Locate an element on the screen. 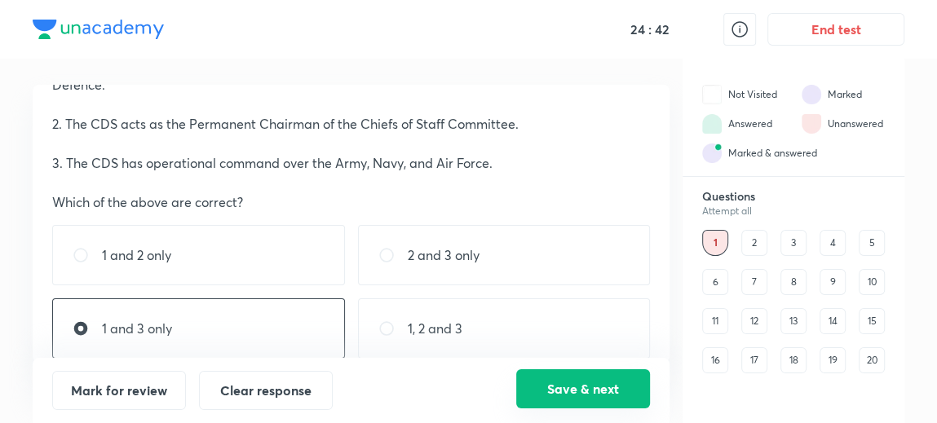 Image resolution: width=937 pixels, height=423 pixels. div: 5 is located at coordinates (872, 243).